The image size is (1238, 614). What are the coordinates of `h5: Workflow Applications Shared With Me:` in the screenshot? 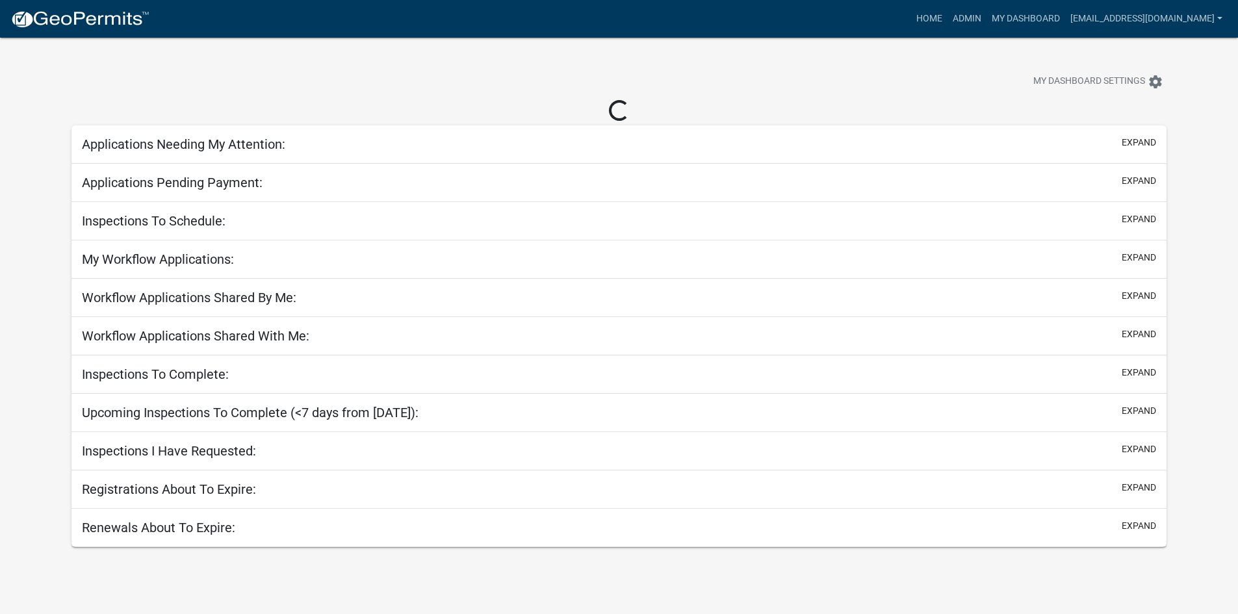 It's located at (196, 336).